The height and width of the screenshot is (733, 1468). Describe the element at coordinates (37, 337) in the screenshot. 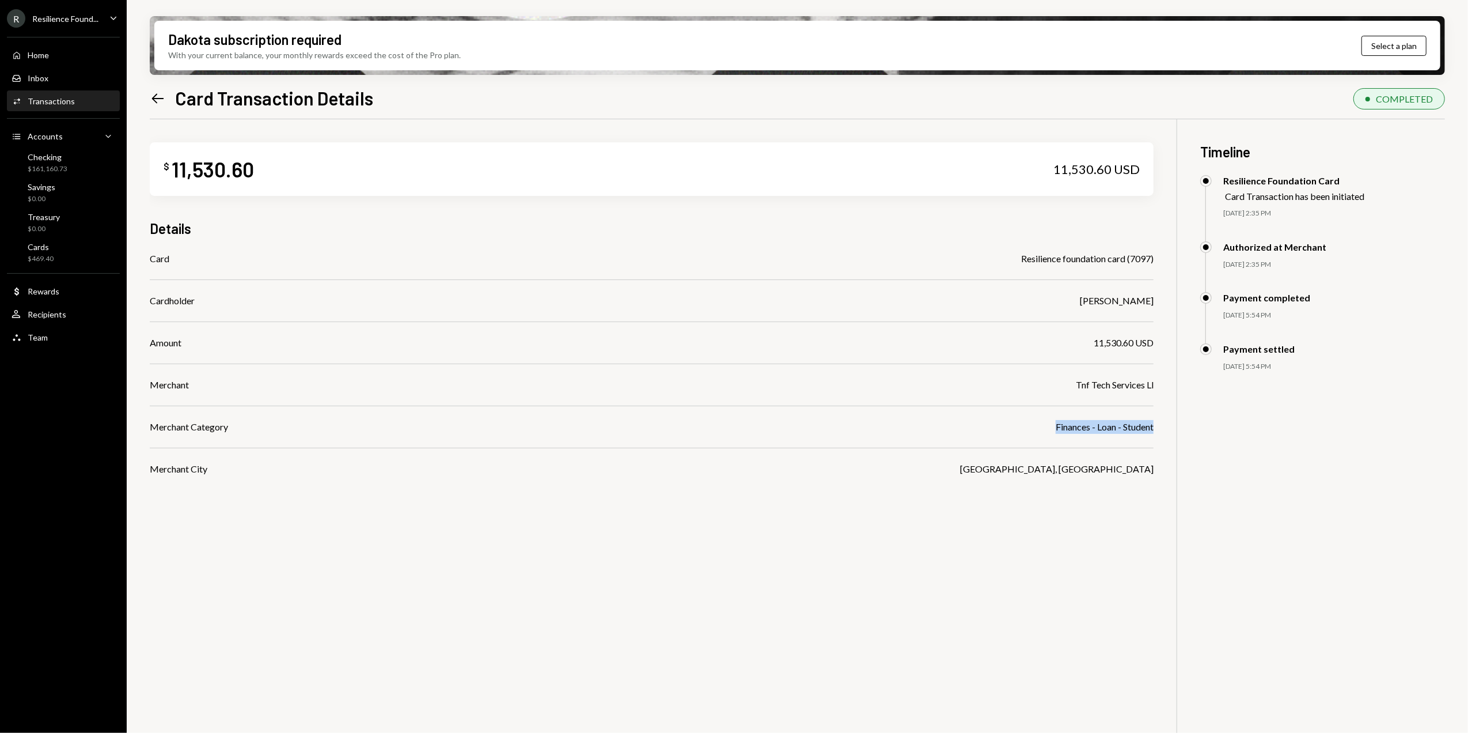

I see `div: Team` at that location.